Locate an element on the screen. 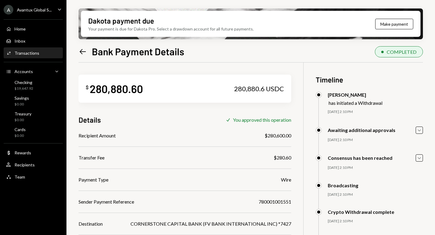 Image resolution: width=435 pixels, height=235 pixels. a: Recipients is located at coordinates (33, 165).